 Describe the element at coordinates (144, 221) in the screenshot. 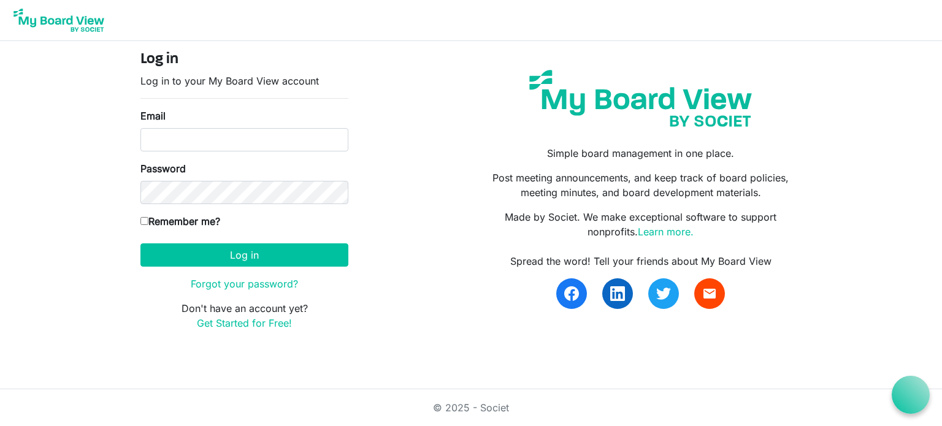

I see `input: Remember me?` at that location.